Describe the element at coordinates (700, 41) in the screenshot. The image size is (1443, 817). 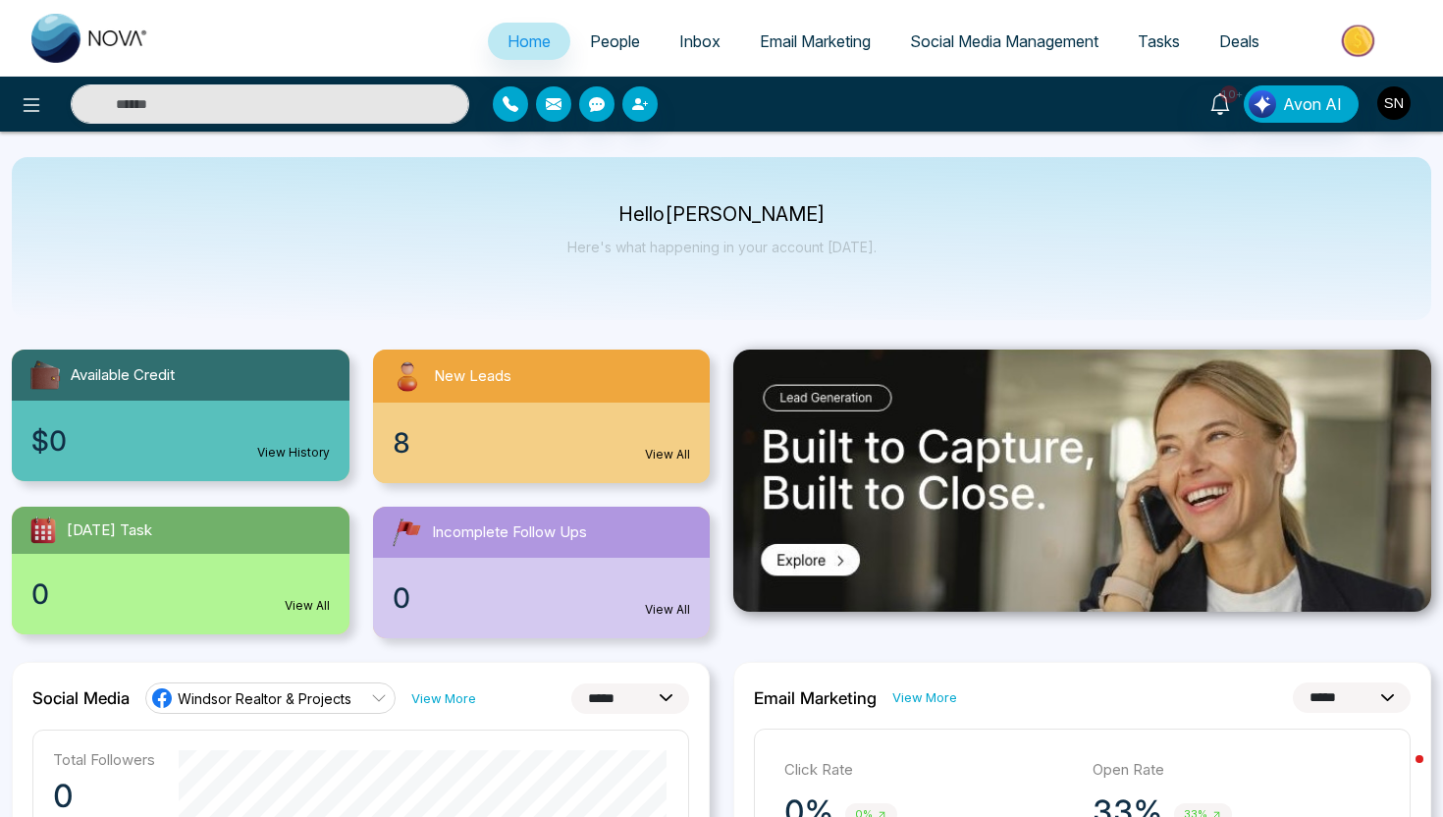
I see `a: Inbox` at that location.